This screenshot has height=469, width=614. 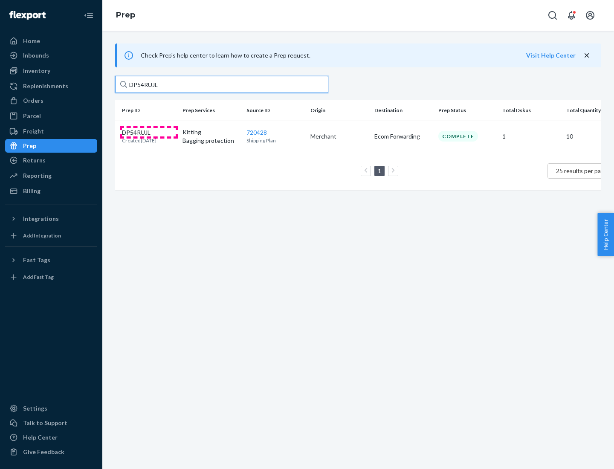 What do you see at coordinates (275, 110) in the screenshot?
I see `th: Source ID` at bounding box center [275, 110].